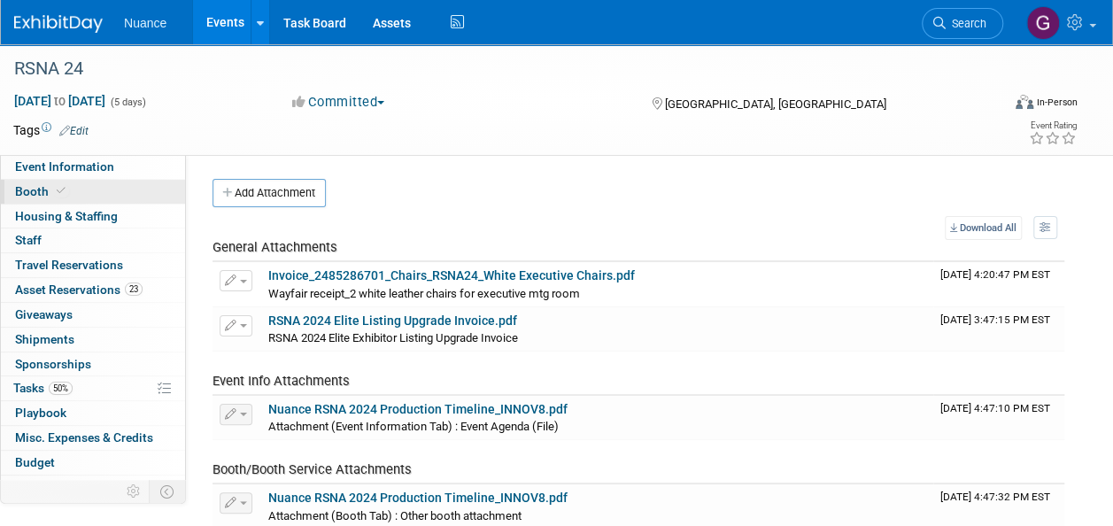 Image resolution: width=1113 pixels, height=526 pixels. Describe the element at coordinates (1024, 102) in the screenshot. I see `img: Format-Inperson.png` at that location.